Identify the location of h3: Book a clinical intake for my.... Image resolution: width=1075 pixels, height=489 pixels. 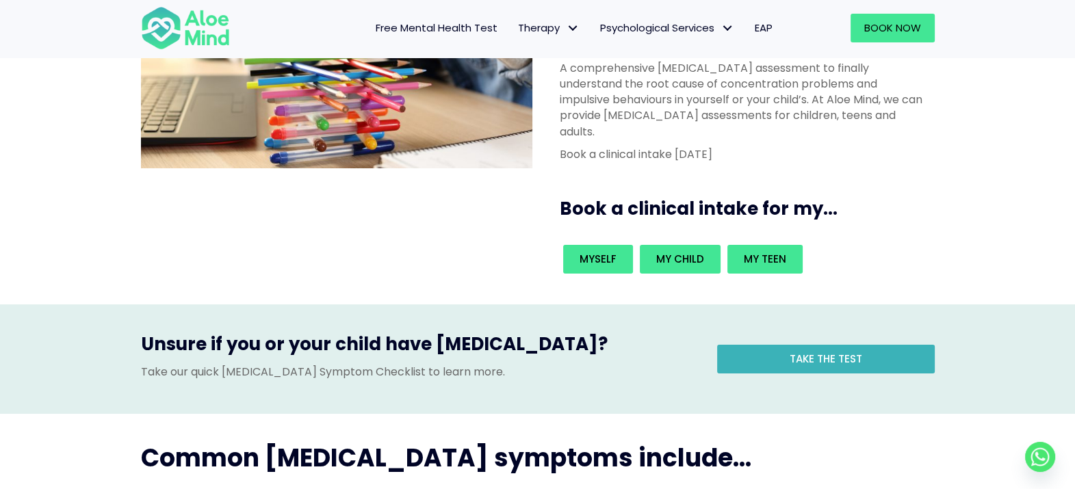
(750, 209).